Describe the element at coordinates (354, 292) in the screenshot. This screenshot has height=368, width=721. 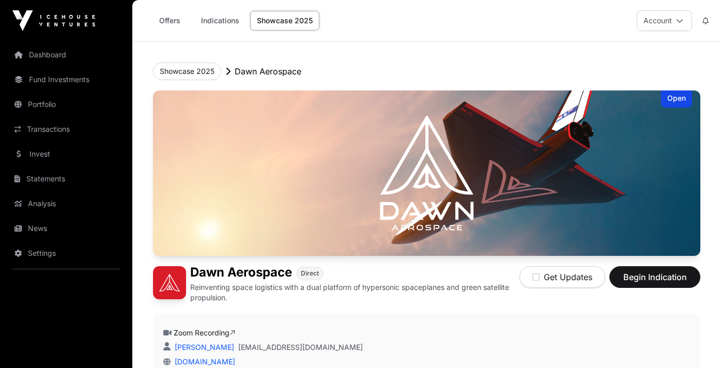
I see `p: Reinventing space logistics with a dual platform of hypersonic spaceplanes and green satellite pr...` at that location.